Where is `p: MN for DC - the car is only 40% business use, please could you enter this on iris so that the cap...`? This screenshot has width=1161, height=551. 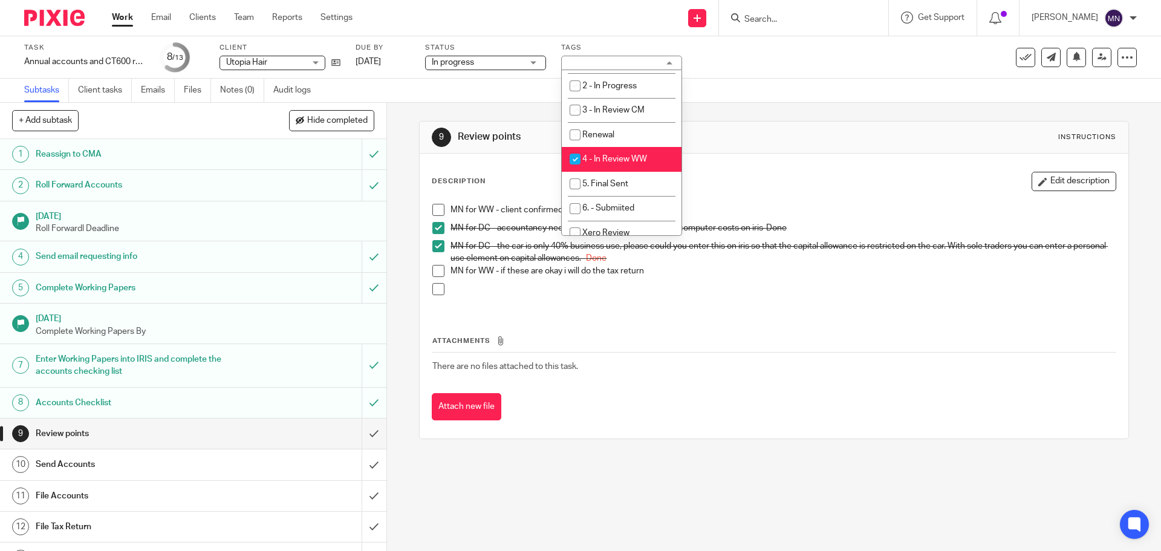
p: MN for DC - the car is only 40% business use, please could you enter this on iris so that the cap... is located at coordinates (783, 252).